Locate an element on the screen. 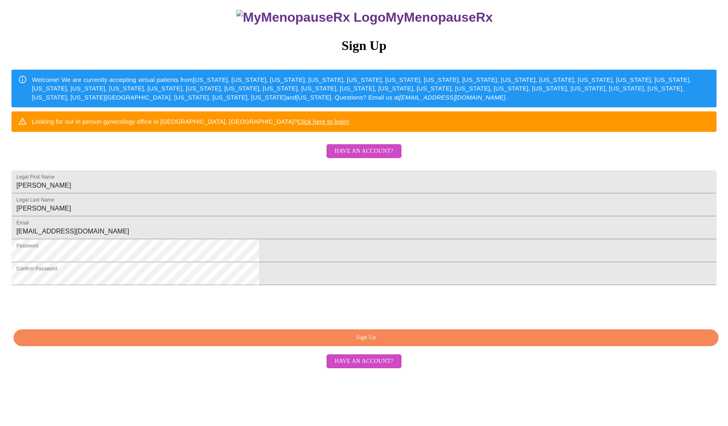  span: Sign Up is located at coordinates (366, 337).